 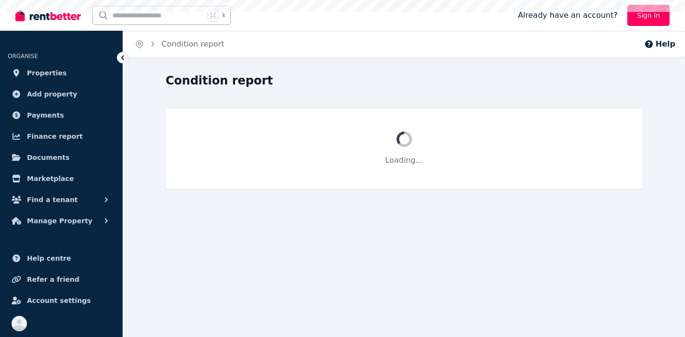 What do you see at coordinates (219, 81) in the screenshot?
I see `h1: Condition report` at bounding box center [219, 81].